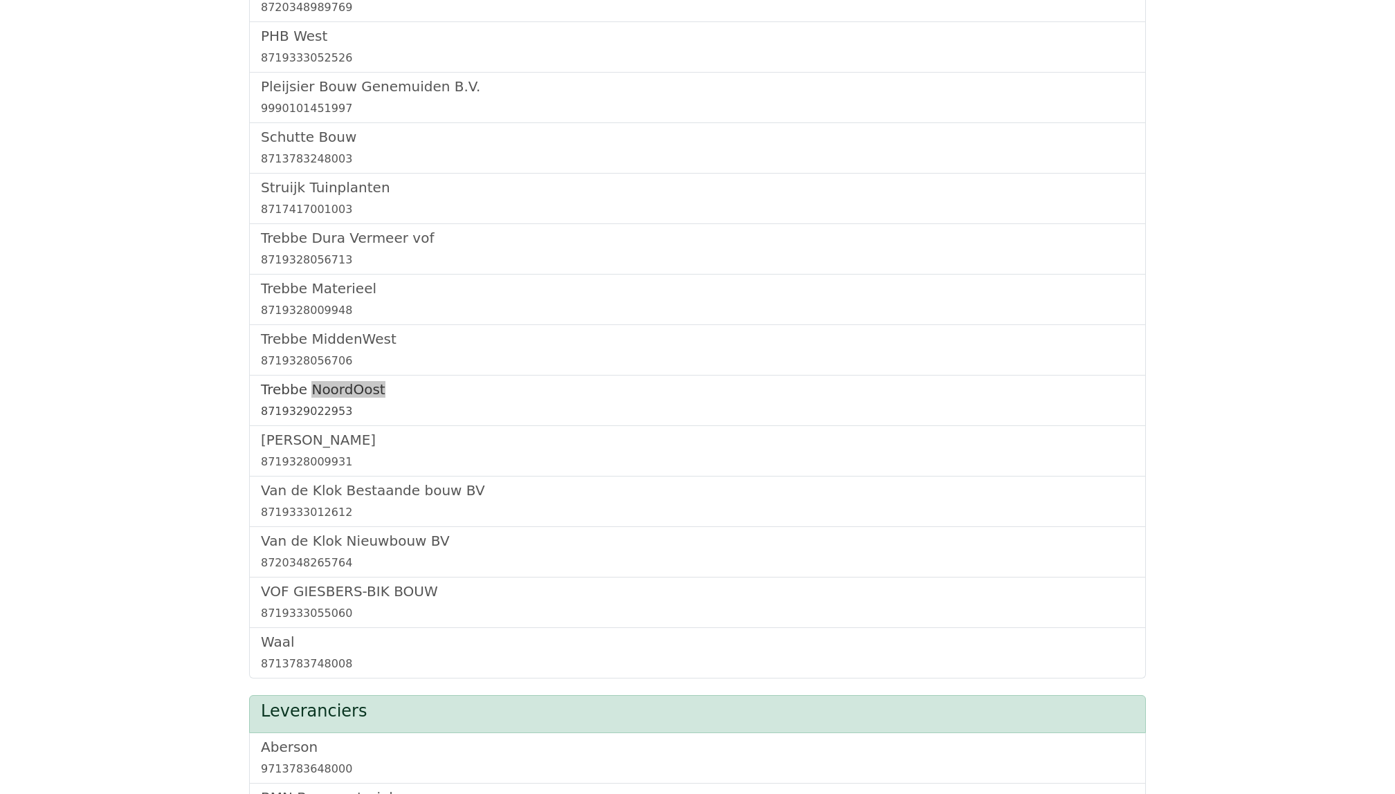 The width and height of the screenshot is (1395, 794). What do you see at coordinates (698, 249) in the screenshot?
I see `a: Trebbe Dura Vermeer vof8719328056713` at bounding box center [698, 249].